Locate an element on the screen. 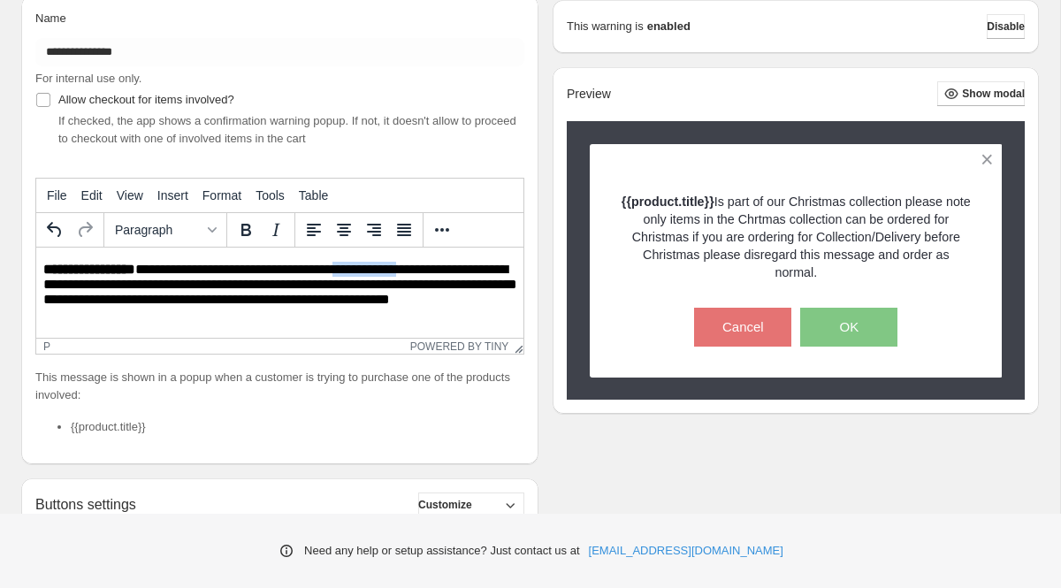 The width and height of the screenshot is (1061, 588). span: Table is located at coordinates (313, 195).